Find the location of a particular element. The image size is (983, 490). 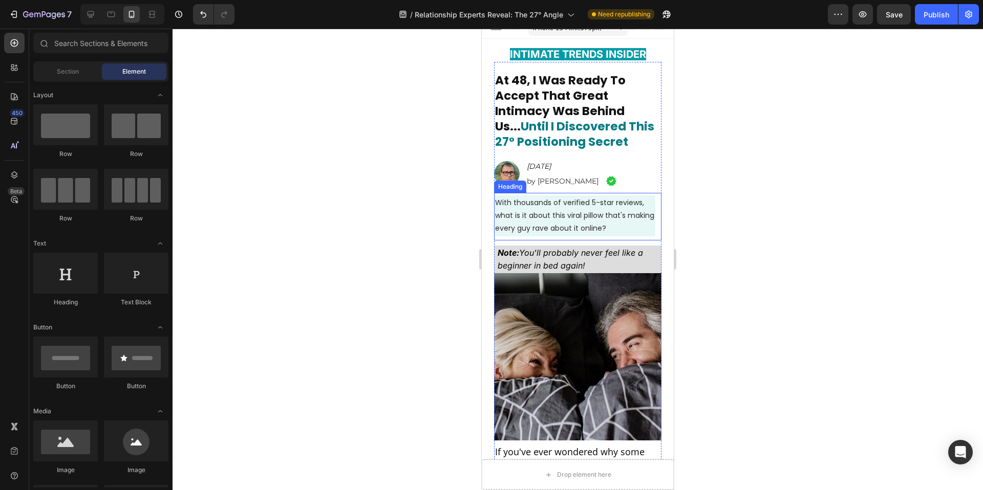

h2: Rich Text Editor. Editing area: main is located at coordinates (96, 83).